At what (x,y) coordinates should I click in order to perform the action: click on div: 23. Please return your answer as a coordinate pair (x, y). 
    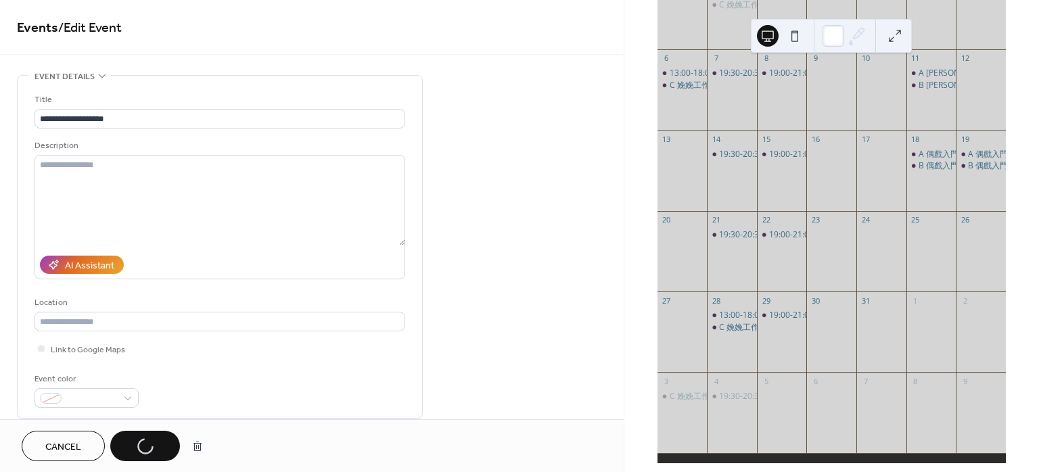
    Looking at the image, I should click on (815, 220).